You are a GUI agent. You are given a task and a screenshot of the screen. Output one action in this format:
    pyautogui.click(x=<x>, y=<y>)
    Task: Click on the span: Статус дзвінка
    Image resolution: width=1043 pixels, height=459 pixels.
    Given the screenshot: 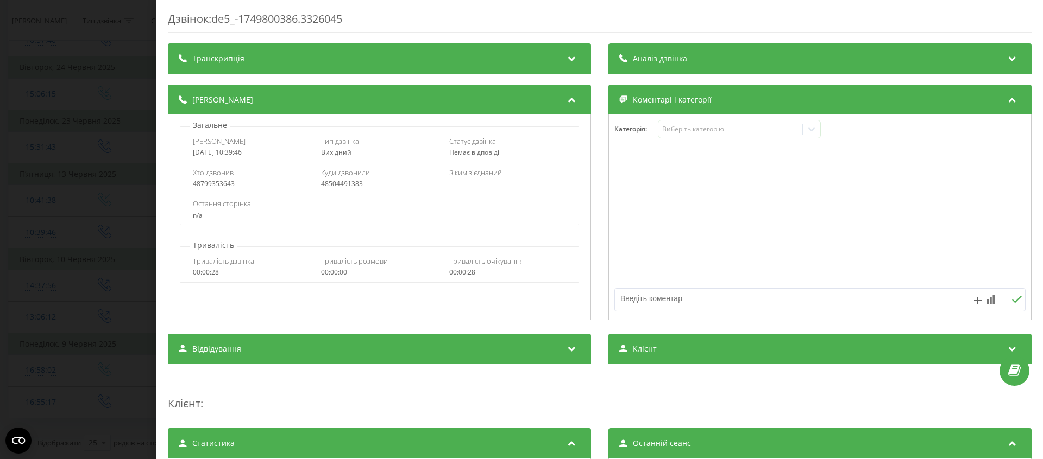 What is the action you would take?
    pyautogui.click(x=472, y=141)
    